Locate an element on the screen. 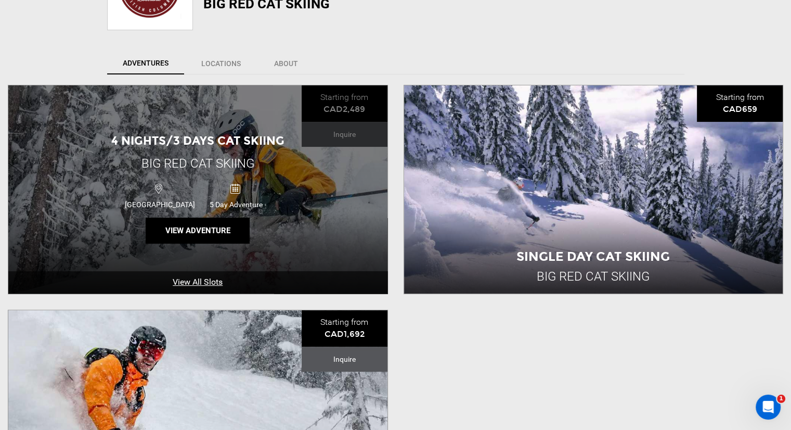 Image resolution: width=791 pixels, height=430 pixels. a: Locations is located at coordinates (221, 63).